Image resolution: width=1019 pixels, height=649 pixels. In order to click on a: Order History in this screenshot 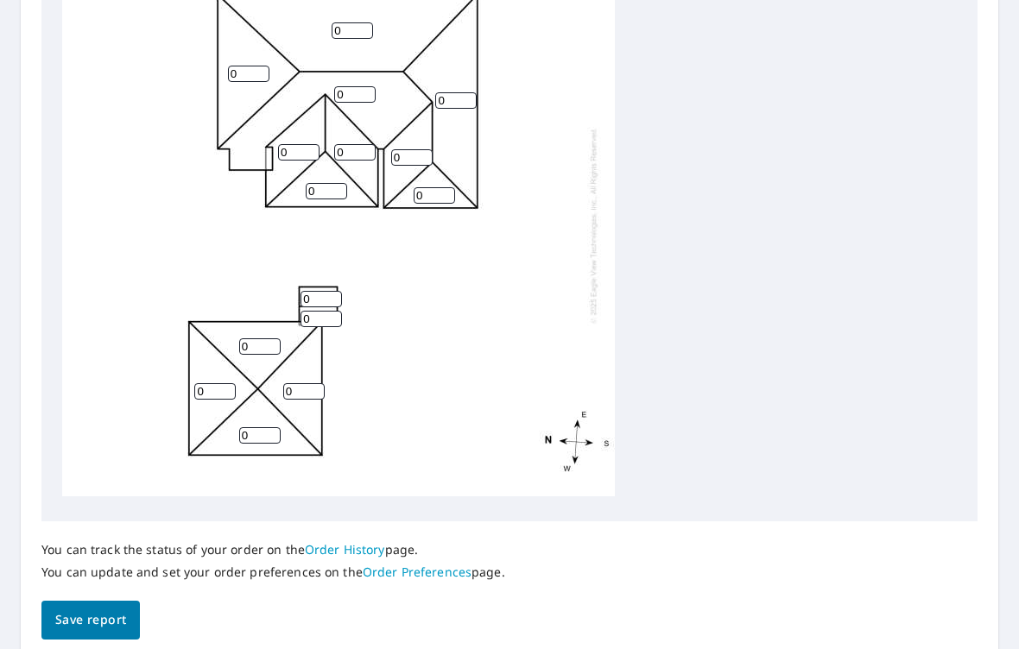, I will do `click(345, 549)`.